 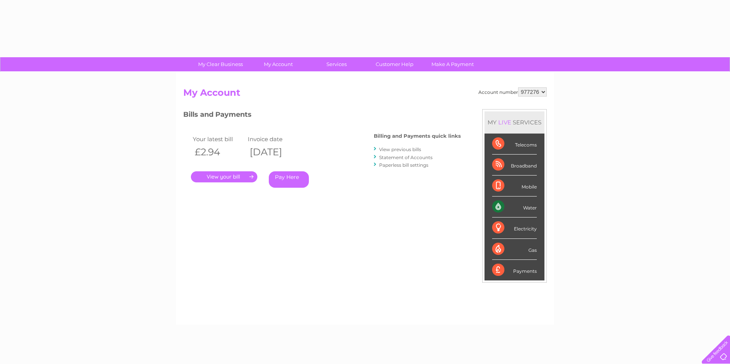 I want to click on a: Statement of Accounts, so click(x=406, y=157).